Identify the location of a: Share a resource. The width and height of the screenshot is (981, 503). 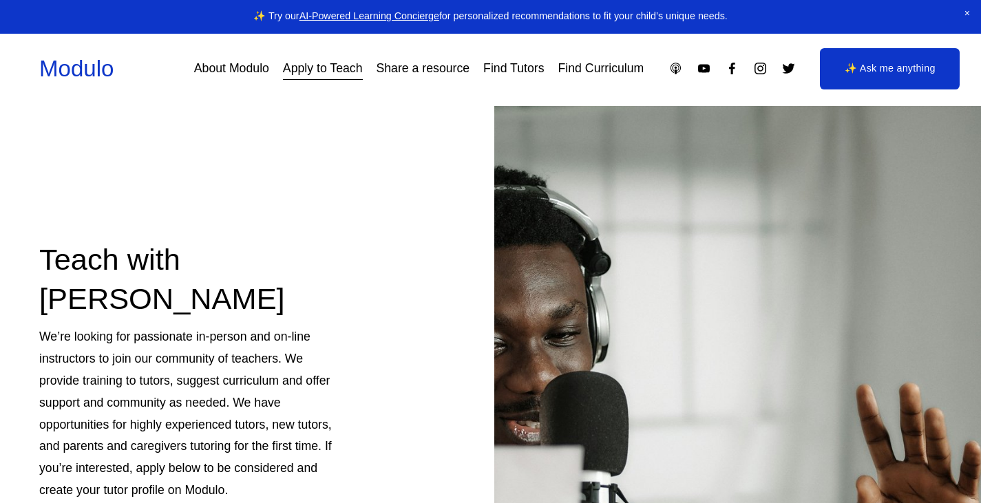
(423, 68).